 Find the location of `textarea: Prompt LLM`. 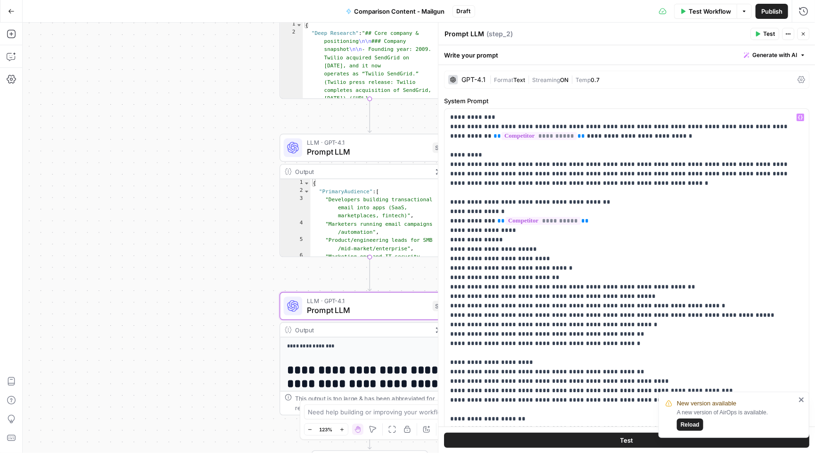

textarea: Prompt LLM is located at coordinates (465, 34).